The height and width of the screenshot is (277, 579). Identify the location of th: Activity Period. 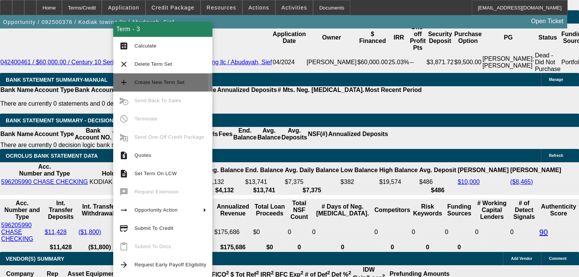
(124, 134).